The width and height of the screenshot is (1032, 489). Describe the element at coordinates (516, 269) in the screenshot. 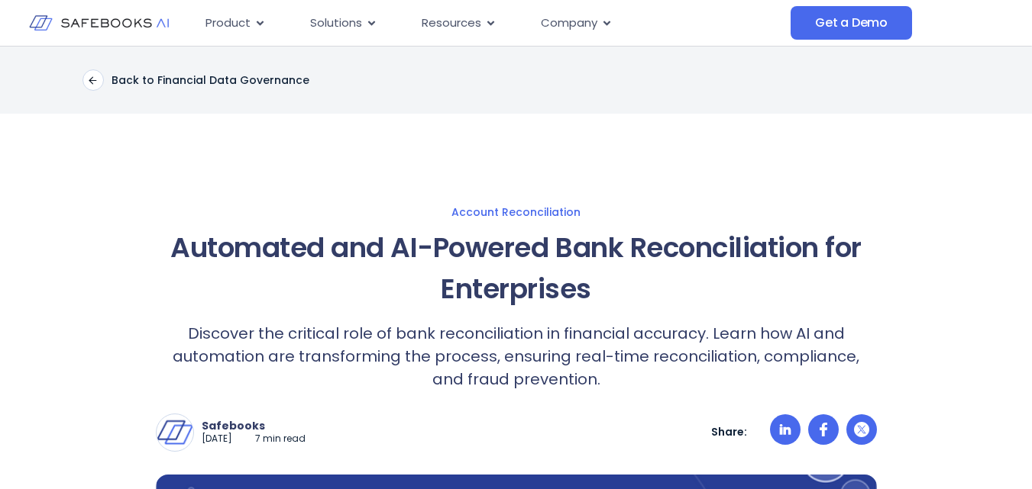

I see `h1: Automated and AI-Powered Bank Reconciliation for Enterprises` at that location.